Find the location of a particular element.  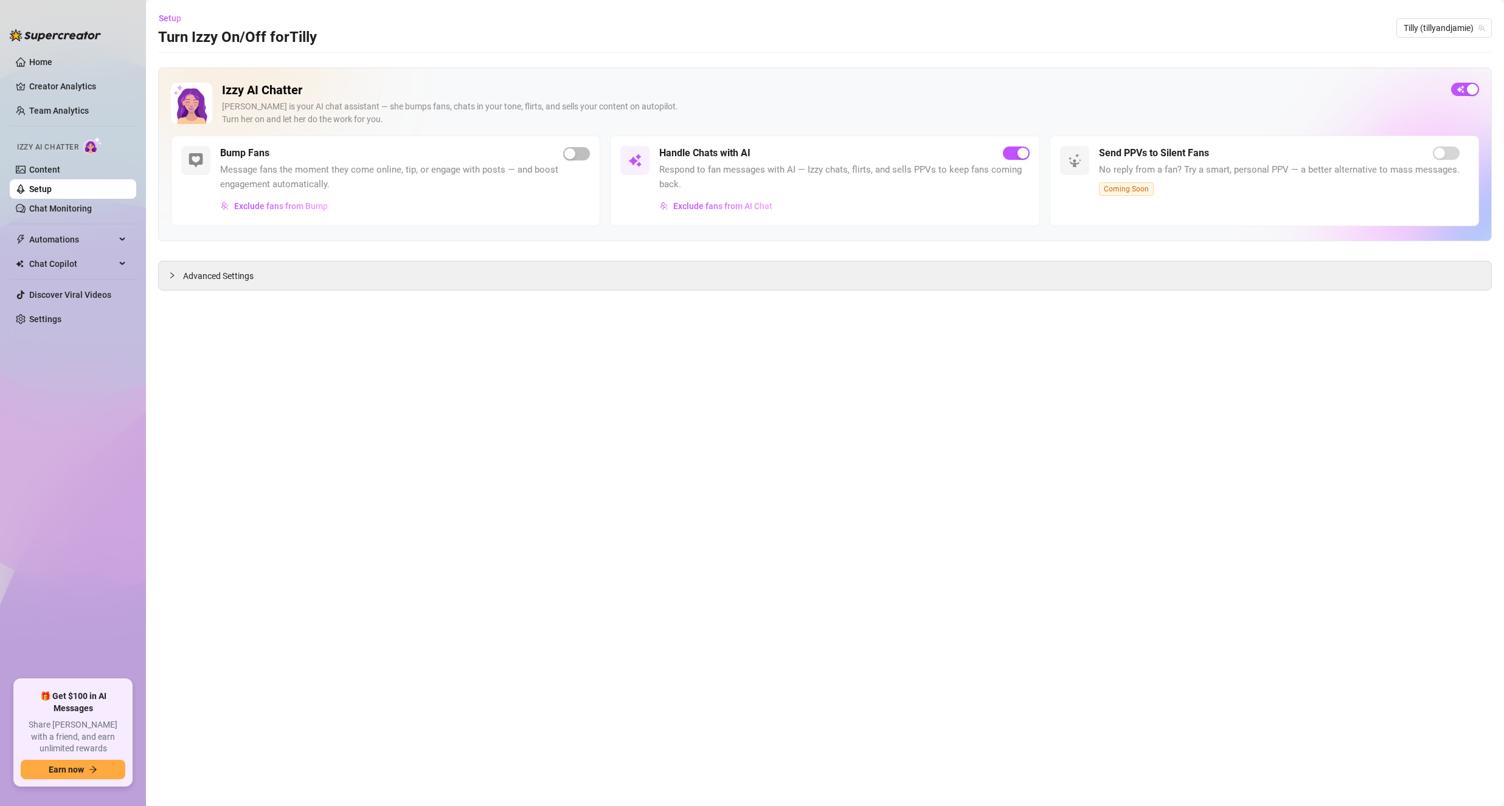

span: Exclude fans from AI Chat is located at coordinates (722, 206).